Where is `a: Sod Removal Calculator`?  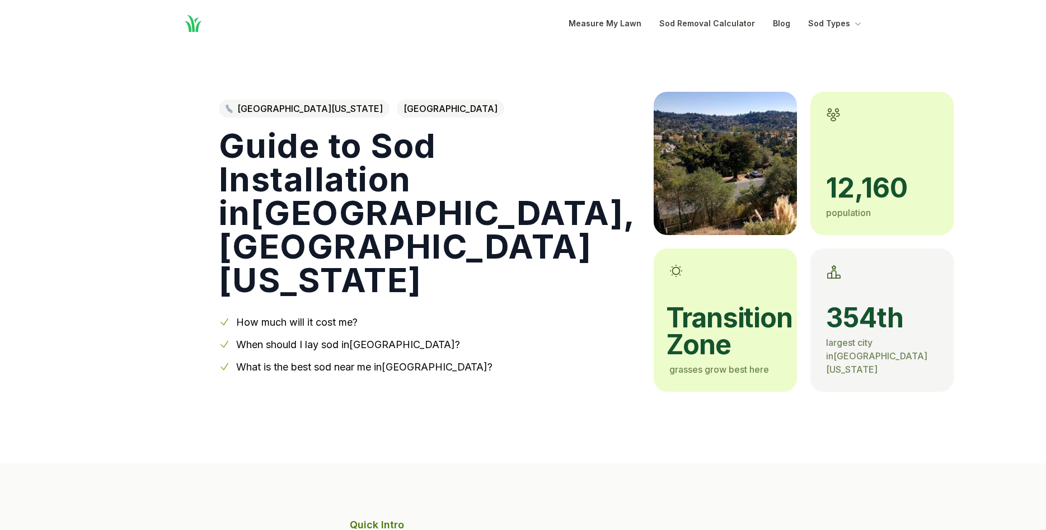 a: Sod Removal Calculator is located at coordinates (707, 24).